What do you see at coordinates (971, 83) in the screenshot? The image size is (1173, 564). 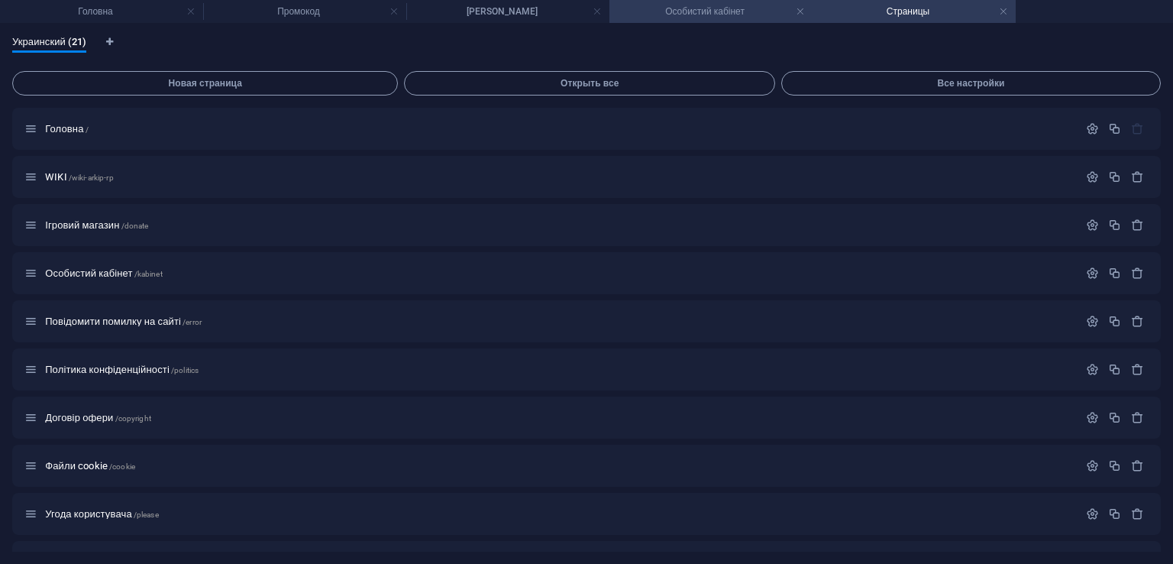 I see `span: Все настройки` at bounding box center [971, 83].